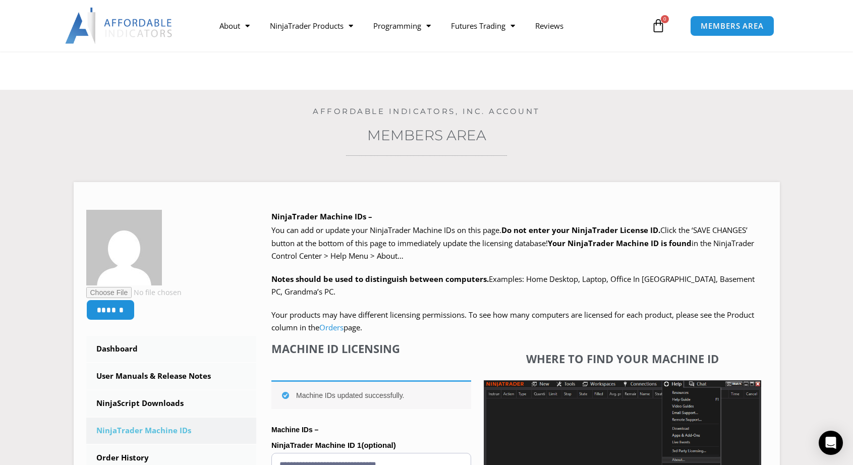 The width and height of the screenshot is (853, 465). What do you see at coordinates (732, 26) in the screenshot?
I see `a: MEMBERS AREA` at bounding box center [732, 26].